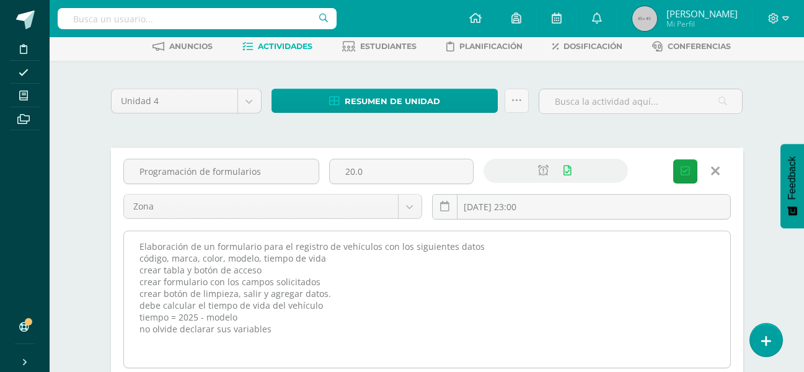  Describe the element at coordinates (221, 171) in the screenshot. I see `input: Título` at that location.